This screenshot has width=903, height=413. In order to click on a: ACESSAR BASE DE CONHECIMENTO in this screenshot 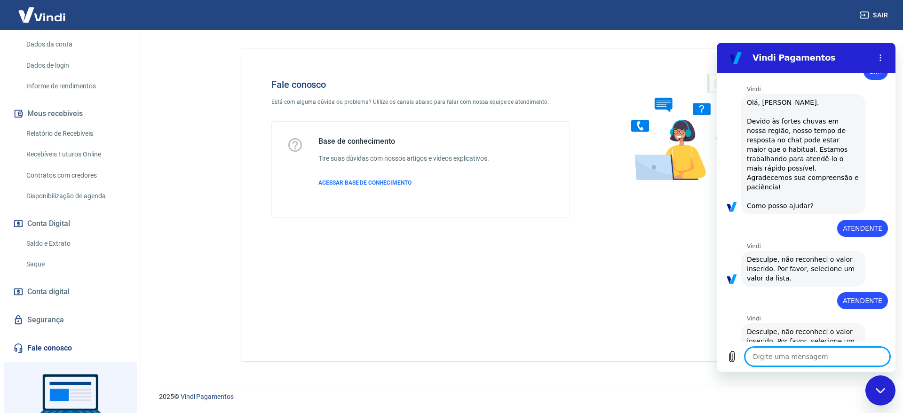, I will do `click(403, 183)`.